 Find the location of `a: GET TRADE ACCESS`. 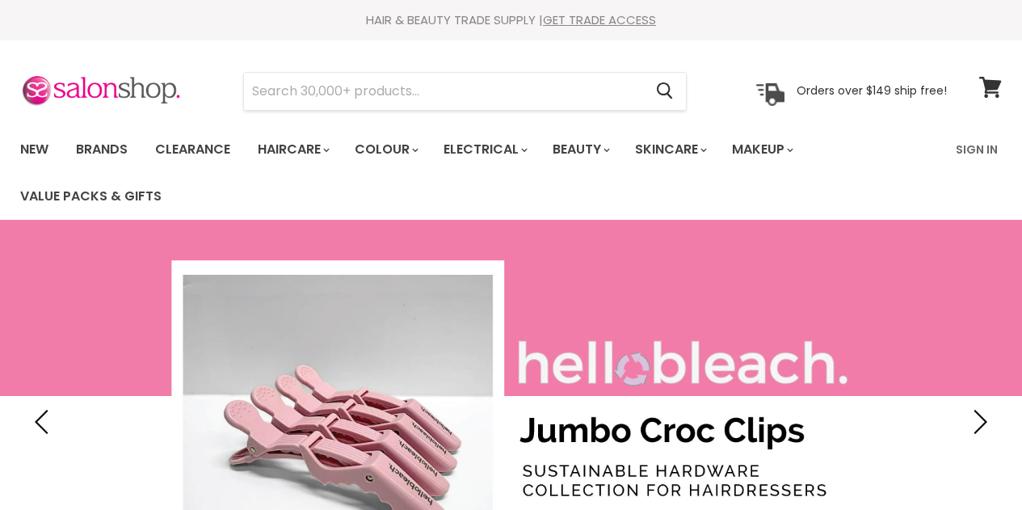

a: GET TRADE ACCESS is located at coordinates (599, 19).